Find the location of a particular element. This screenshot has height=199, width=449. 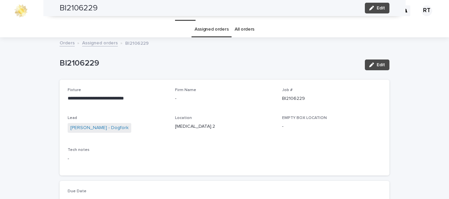

span: Location is located at coordinates (183, 118).